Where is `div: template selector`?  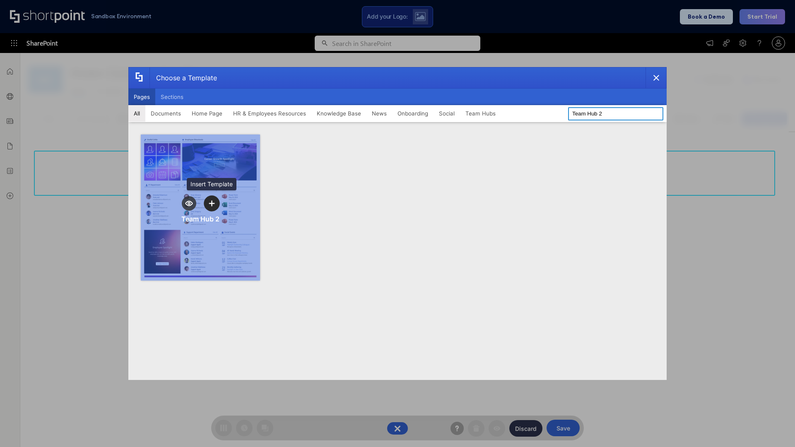 div: template selector is located at coordinates (397, 224).